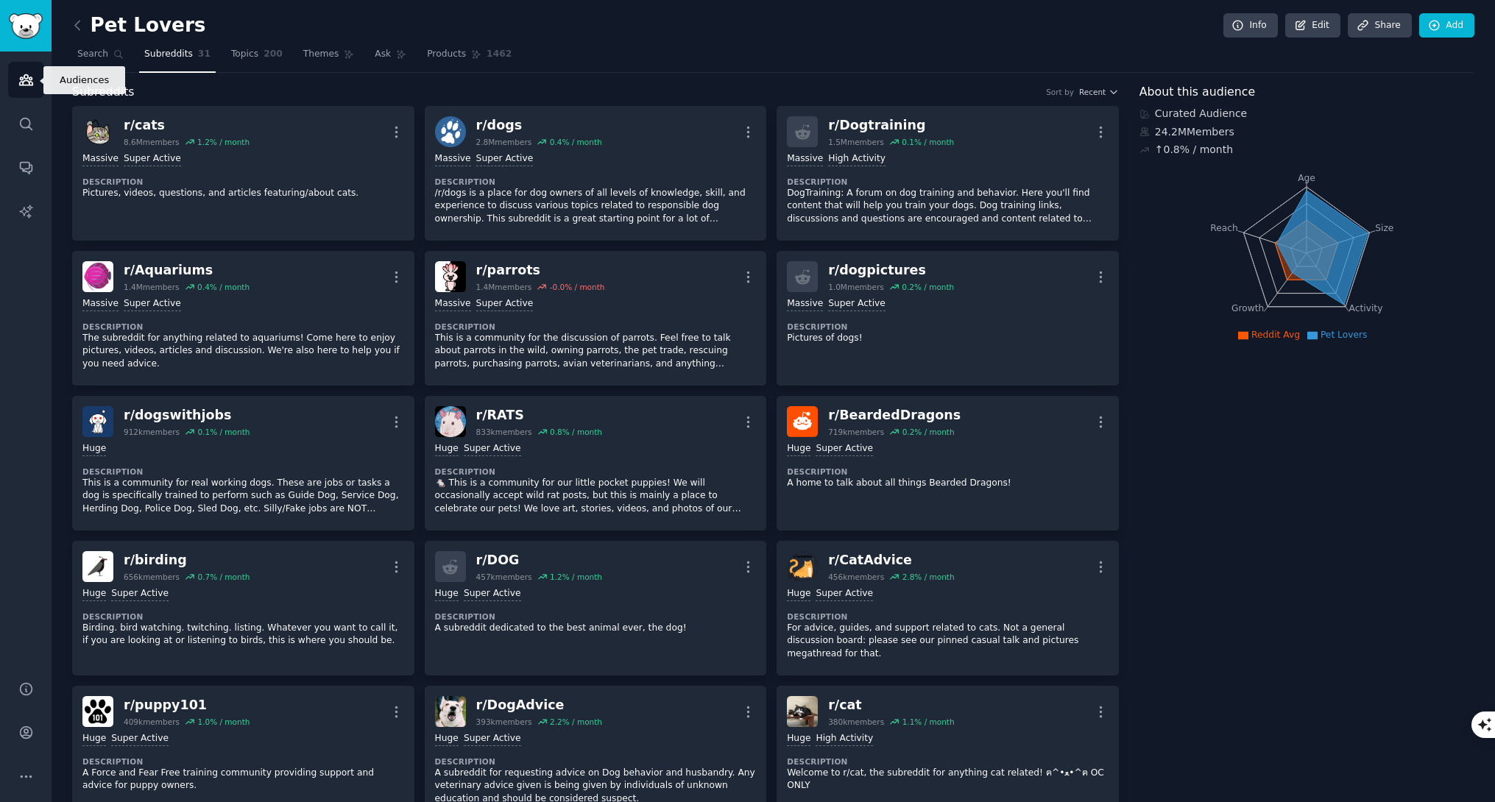 This screenshot has width=1495, height=802. Describe the element at coordinates (93, 54) in the screenshot. I see `span: Search` at that location.